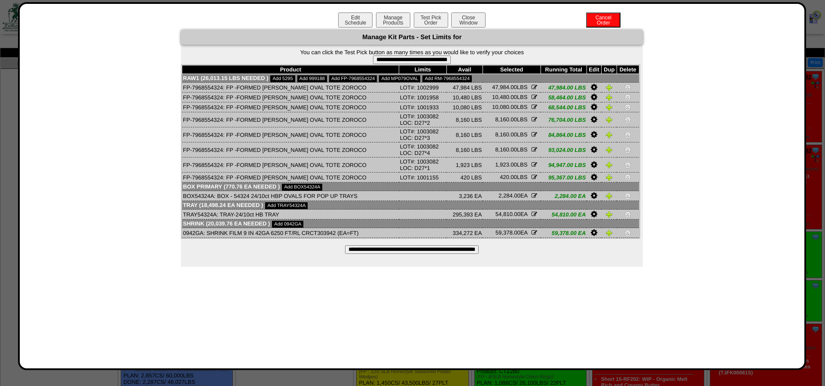  Describe the element at coordinates (564, 165) in the screenshot. I see `td: 94,947.00 LBS` at that location.